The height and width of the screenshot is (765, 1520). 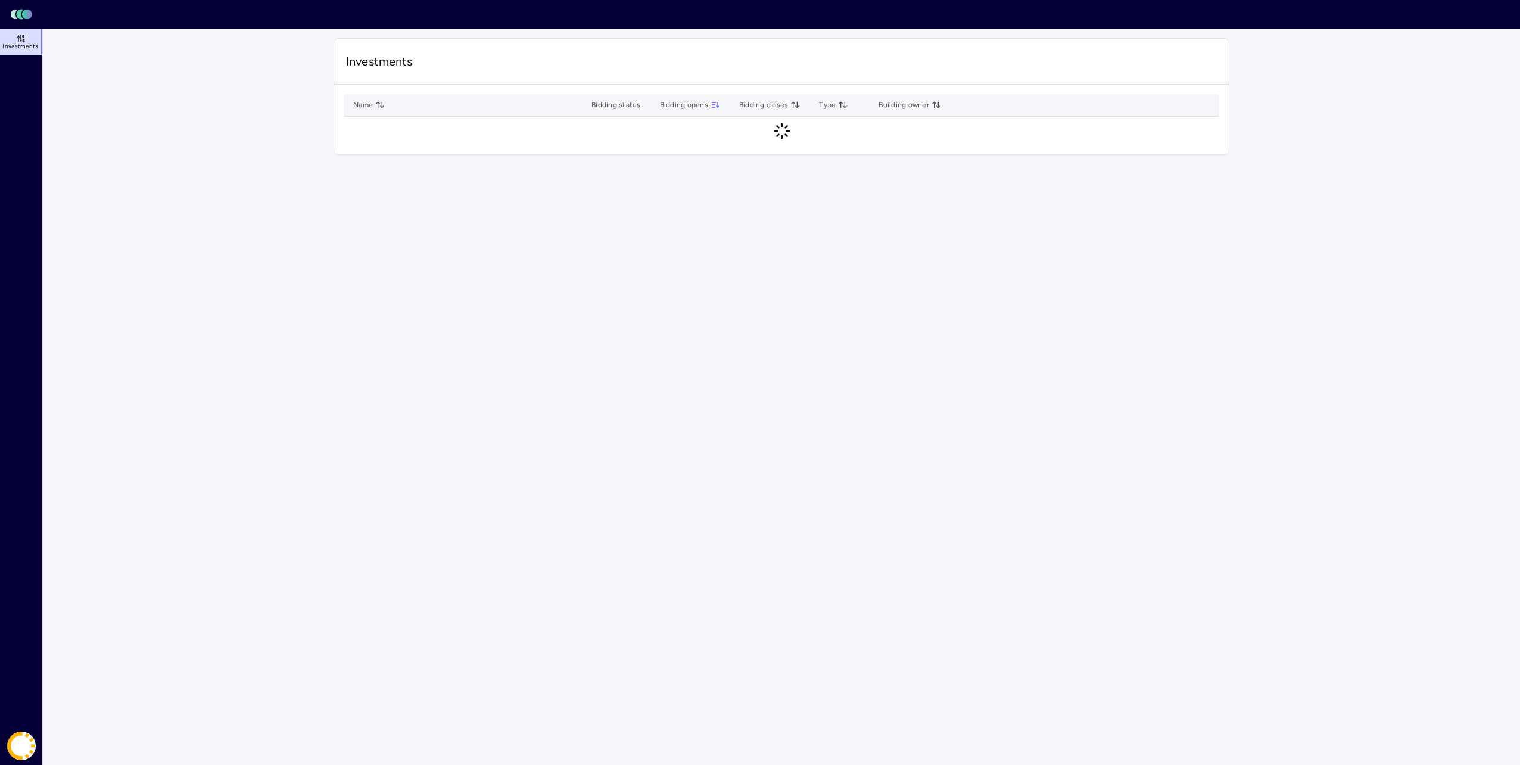 What do you see at coordinates (770, 105) in the screenshot?
I see `span: Bidding closes` at bounding box center [770, 105].